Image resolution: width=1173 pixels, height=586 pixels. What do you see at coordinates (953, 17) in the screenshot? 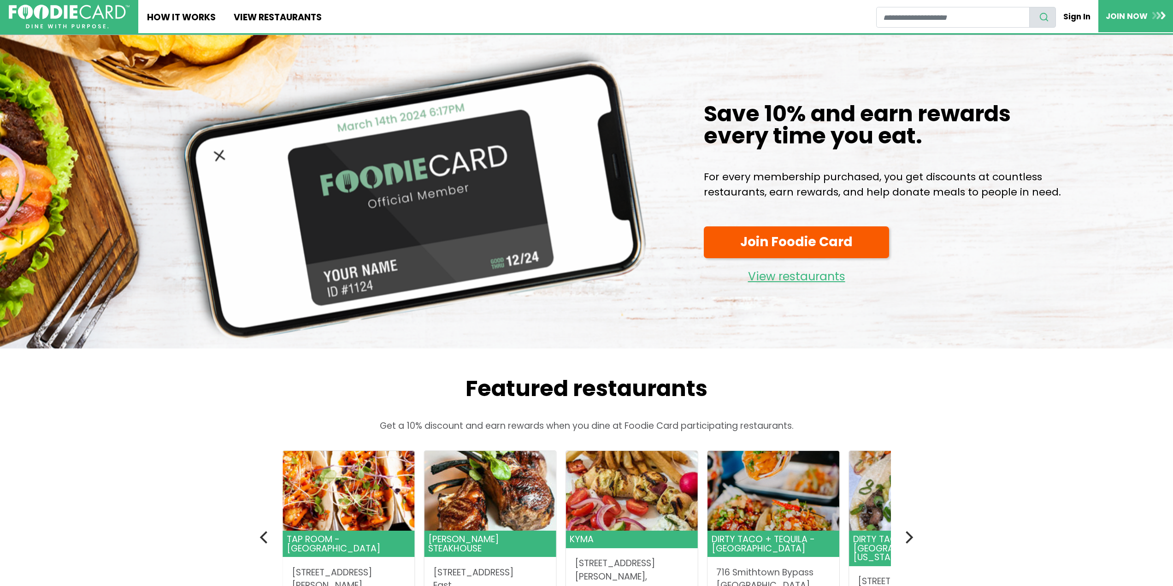
I see `input: restaurant search` at bounding box center [953, 17].